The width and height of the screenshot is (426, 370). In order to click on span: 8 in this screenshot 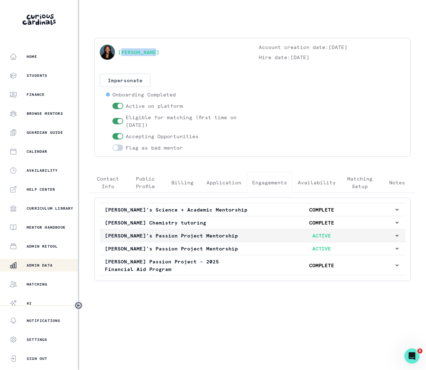, I will do `click(420, 351)`.